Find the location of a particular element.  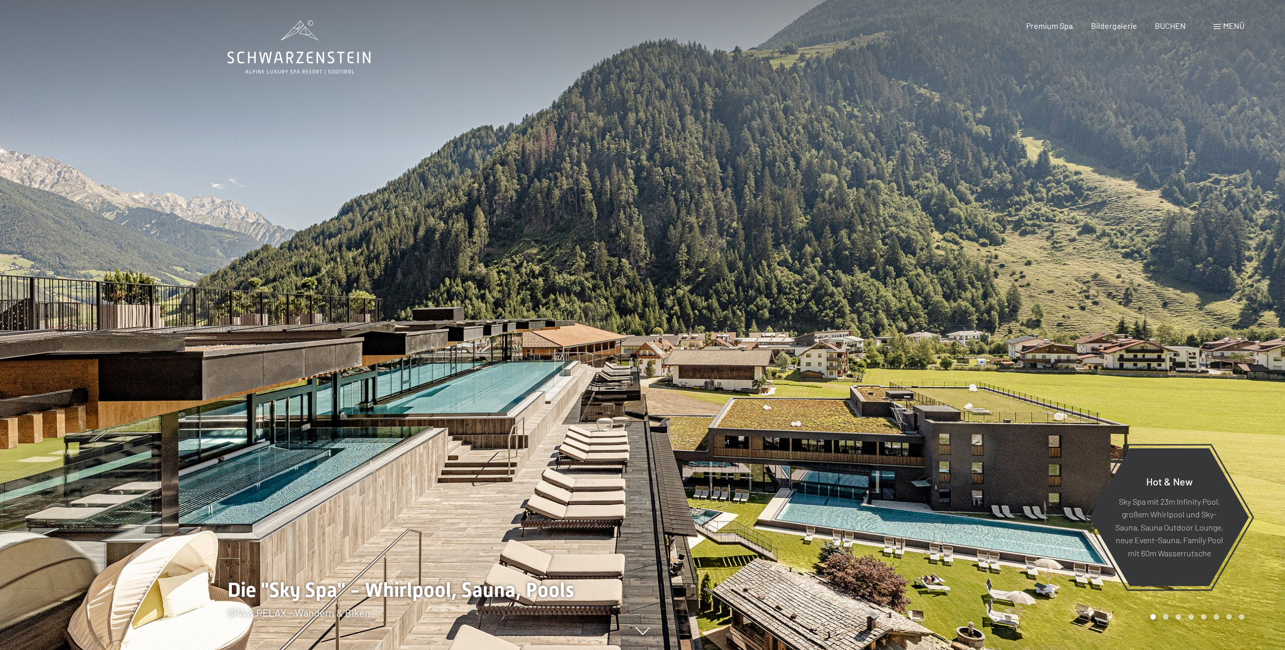

div: Carousel Page 3 is located at coordinates (1178, 617).